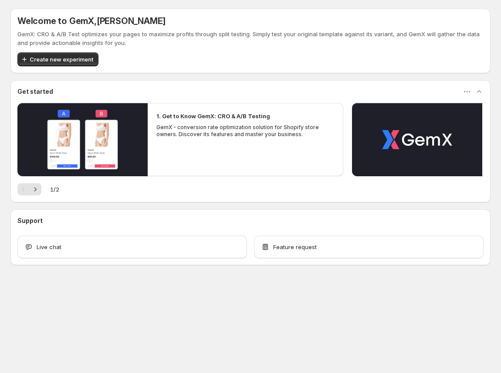 This screenshot has width=501, height=373. What do you see at coordinates (29, 189) in the screenshot?
I see `nav: Pagination` at bounding box center [29, 189].